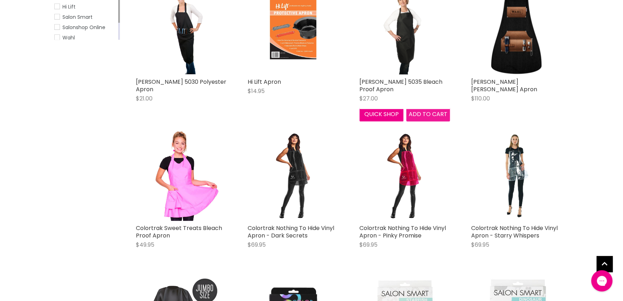 The width and height of the screenshot is (623, 301). Describe the element at coordinates (516, 175) in the screenshot. I see `img: Colortrak Nothing To Hide Vinyl Apron - Starry Whispers` at that location.